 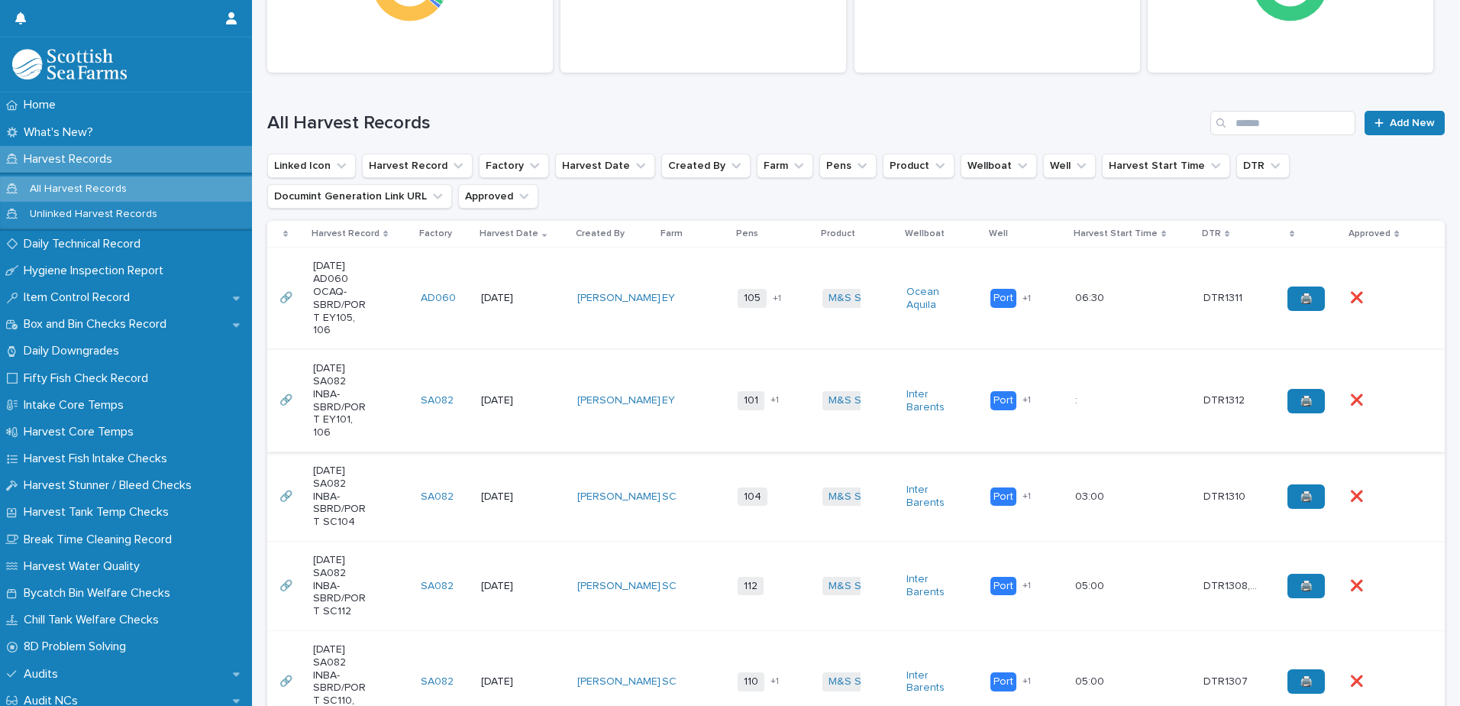 I want to click on p: Daily Downgrades, so click(x=74, y=351).